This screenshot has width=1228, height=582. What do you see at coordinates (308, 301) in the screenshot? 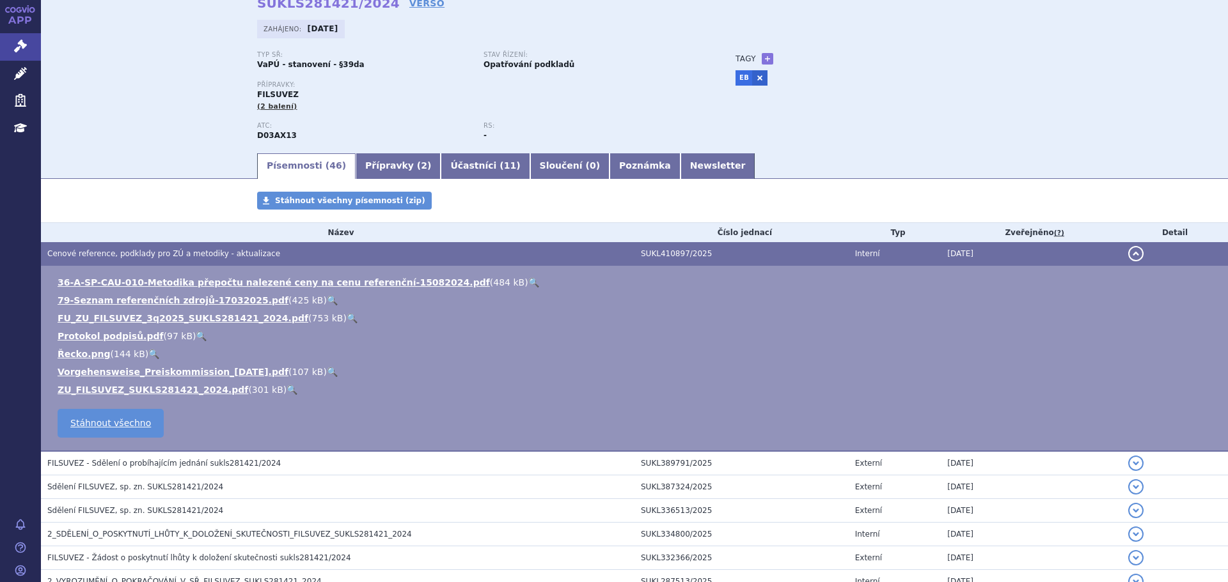
I see `span: 425 kB` at bounding box center [308, 301].